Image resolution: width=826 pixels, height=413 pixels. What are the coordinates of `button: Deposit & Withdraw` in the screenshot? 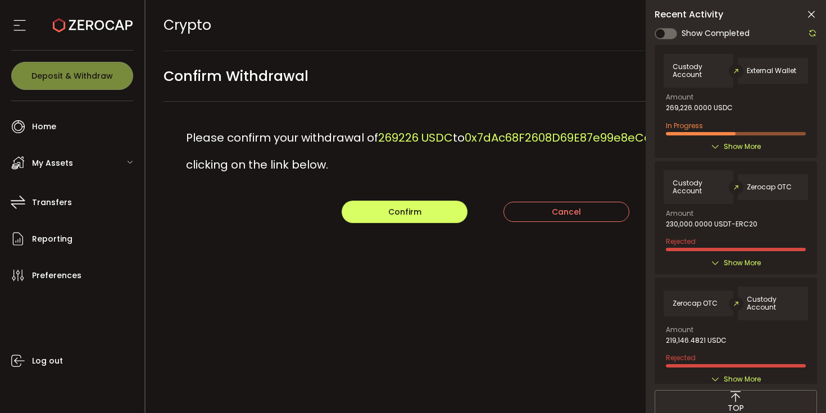 It's located at (72, 76).